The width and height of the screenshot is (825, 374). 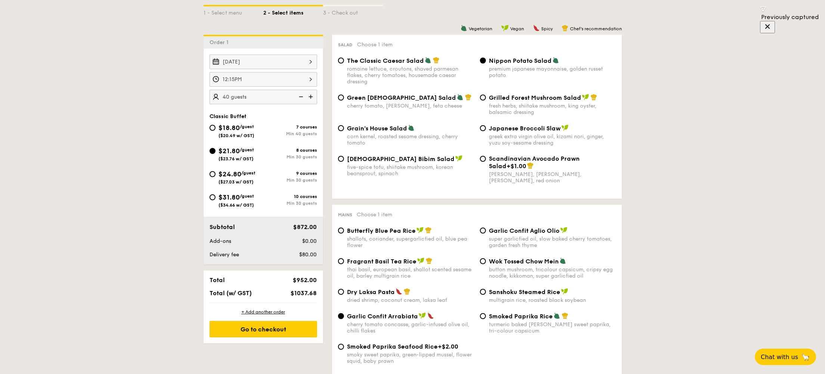 What do you see at coordinates (353, 12) in the screenshot?
I see `div: 3 - Check out` at bounding box center [353, 12].